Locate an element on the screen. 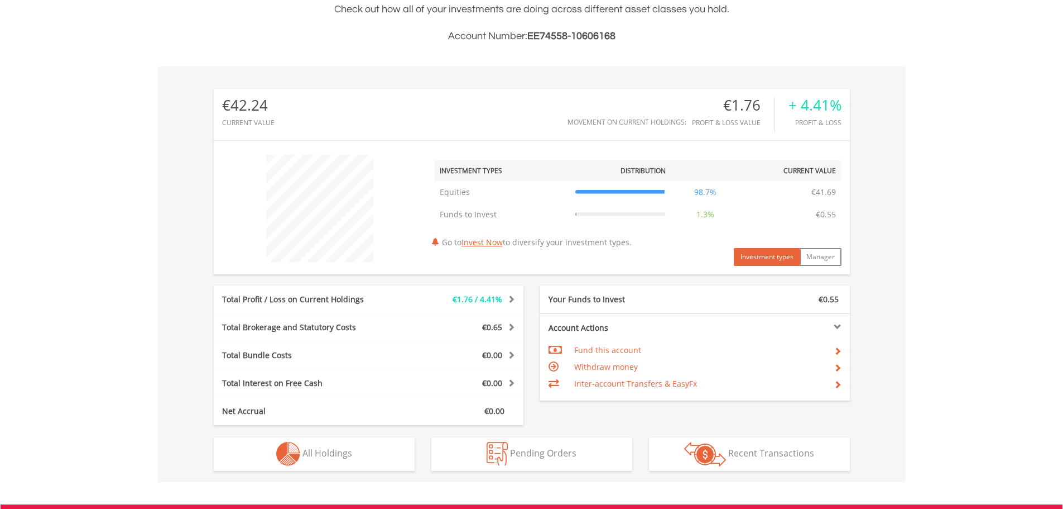  span: €1.76 / 4.41% is located at coordinates (477, 299).